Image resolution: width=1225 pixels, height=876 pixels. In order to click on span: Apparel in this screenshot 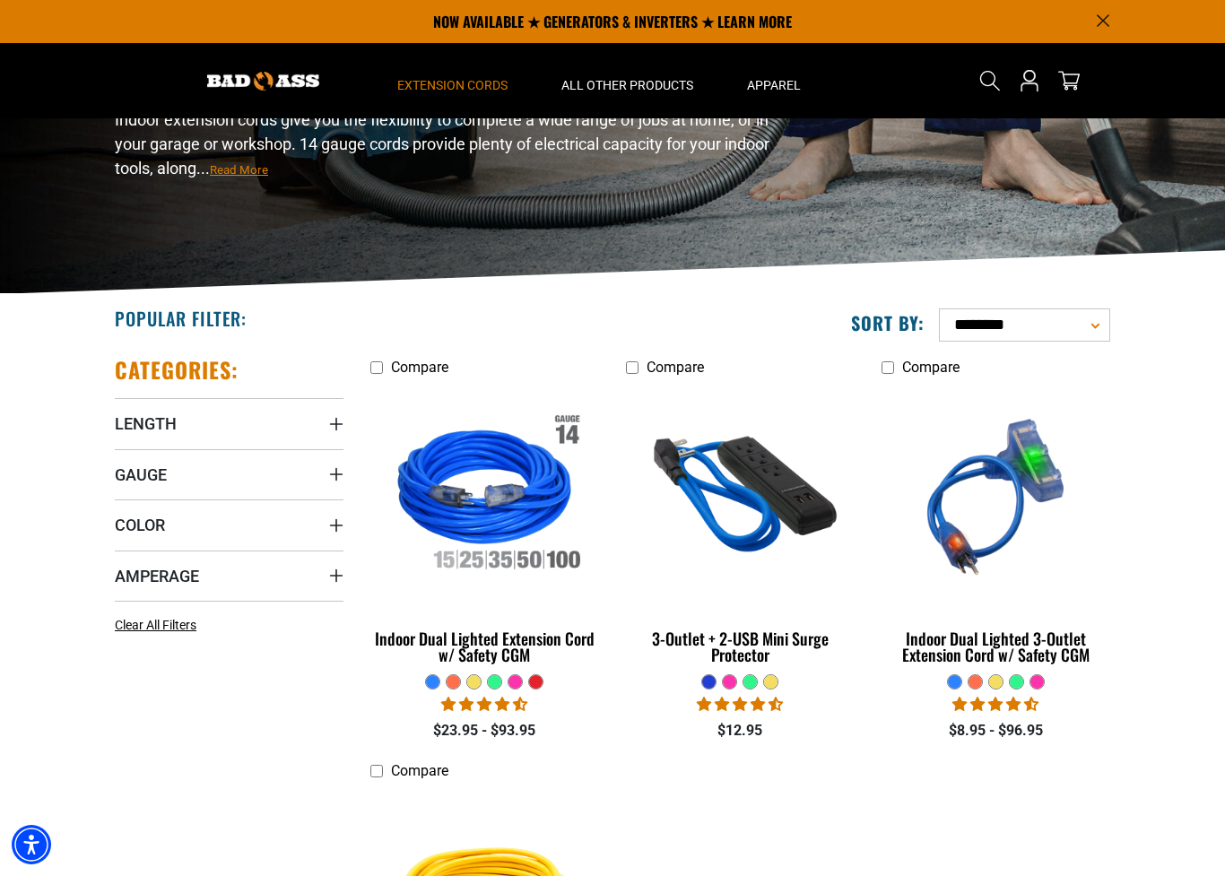, I will do `click(774, 85)`.